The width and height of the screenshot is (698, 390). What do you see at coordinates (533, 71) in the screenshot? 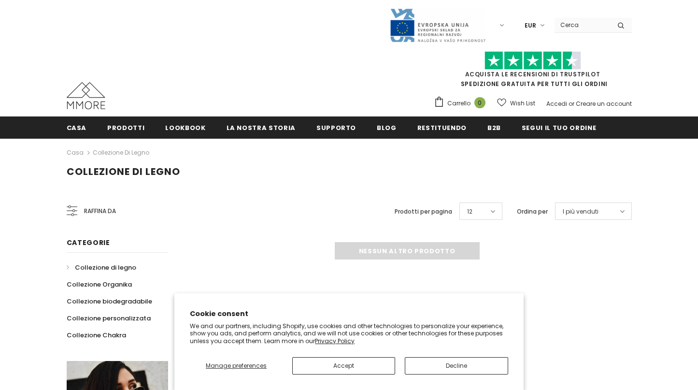
I see `span: SPEDIZIONE GRATUITA PER TUTTI GLI ORDINI` at bounding box center [533, 71].